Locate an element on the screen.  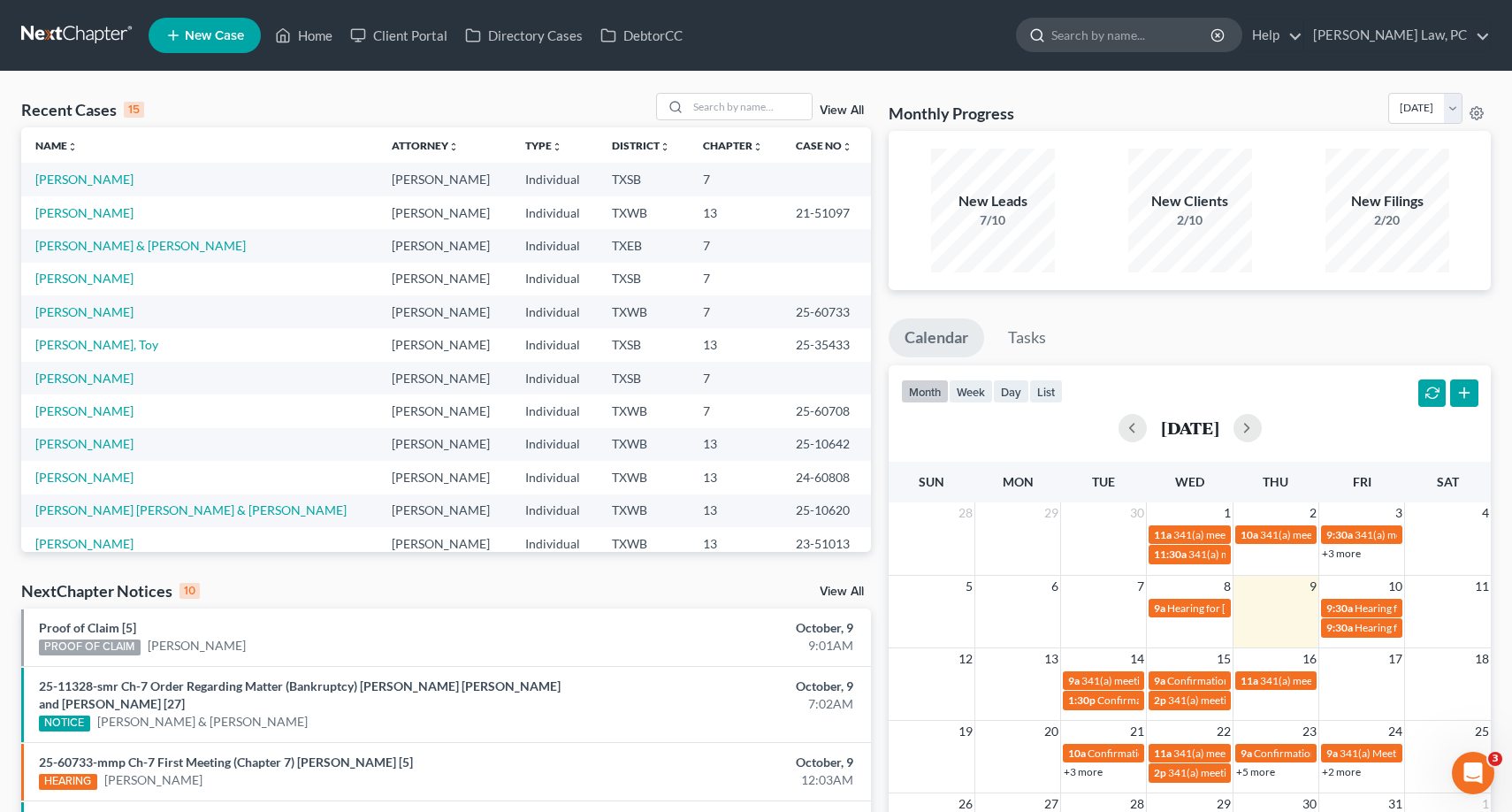
a: +3 more is located at coordinates (1341, 552).